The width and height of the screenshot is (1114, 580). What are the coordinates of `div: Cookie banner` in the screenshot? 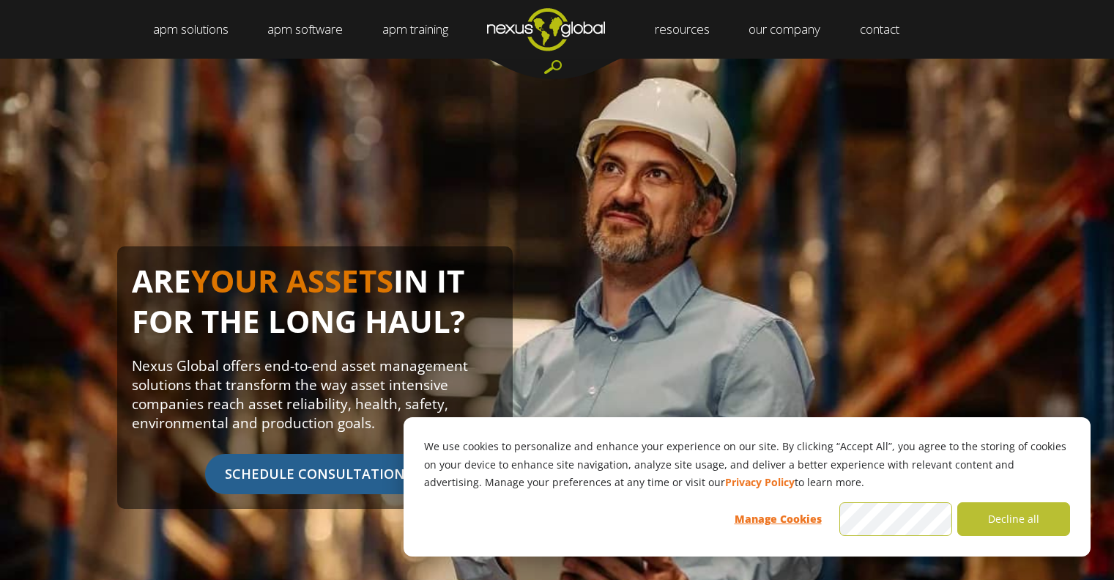 It's located at (747, 486).